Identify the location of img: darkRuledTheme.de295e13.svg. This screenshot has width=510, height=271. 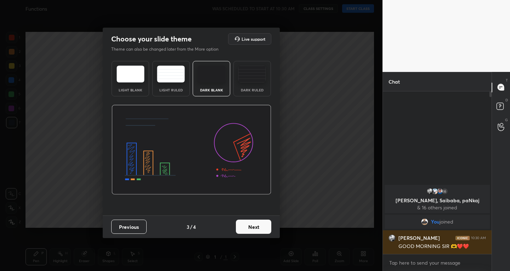
(252, 74).